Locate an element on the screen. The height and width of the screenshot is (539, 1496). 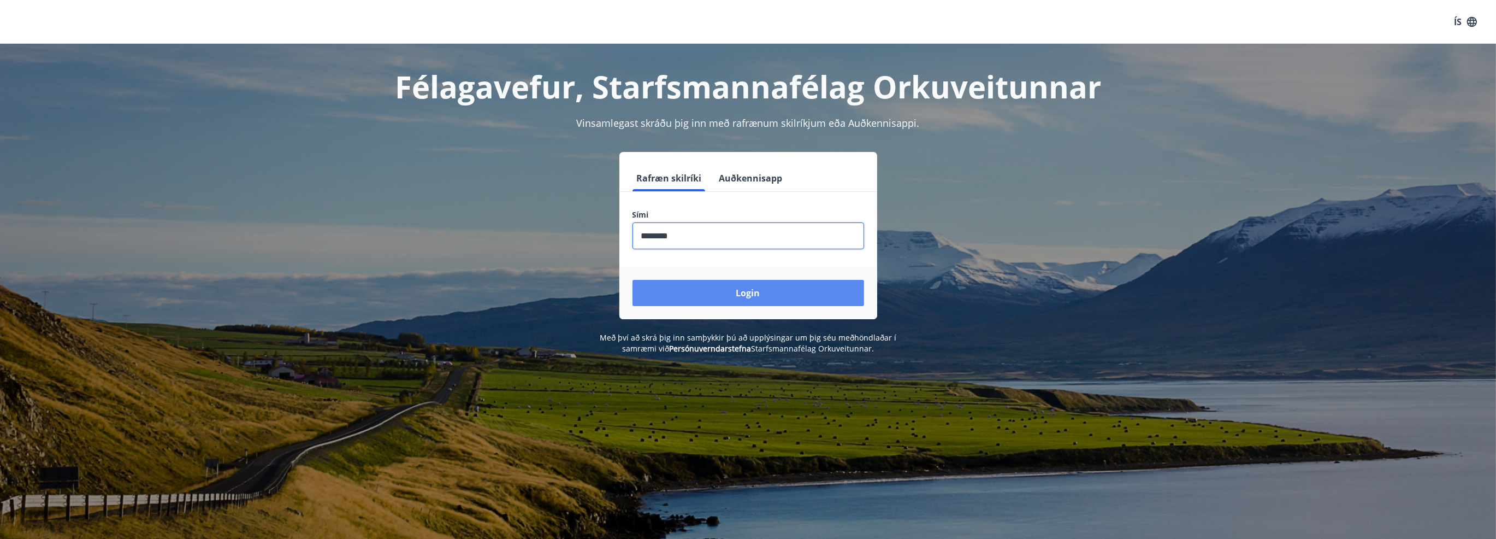
a: Persónuverndarstefna is located at coordinates (710, 348).